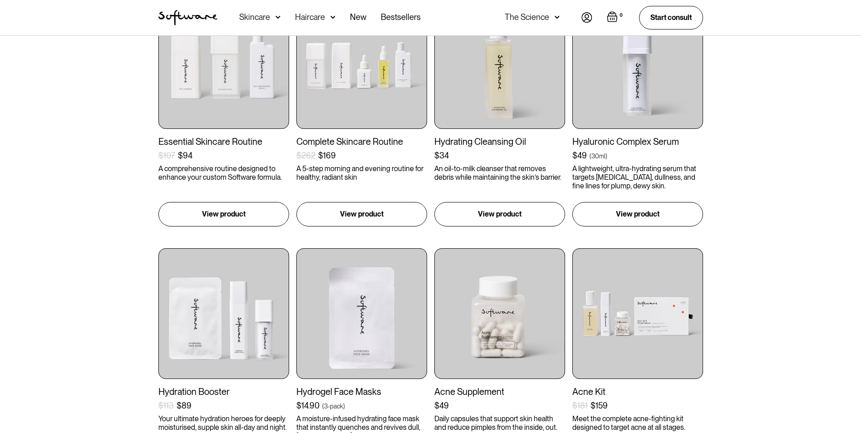 This screenshot has width=861, height=433. Describe the element at coordinates (188, 18) in the screenshot. I see `img: Software Logo` at that location.